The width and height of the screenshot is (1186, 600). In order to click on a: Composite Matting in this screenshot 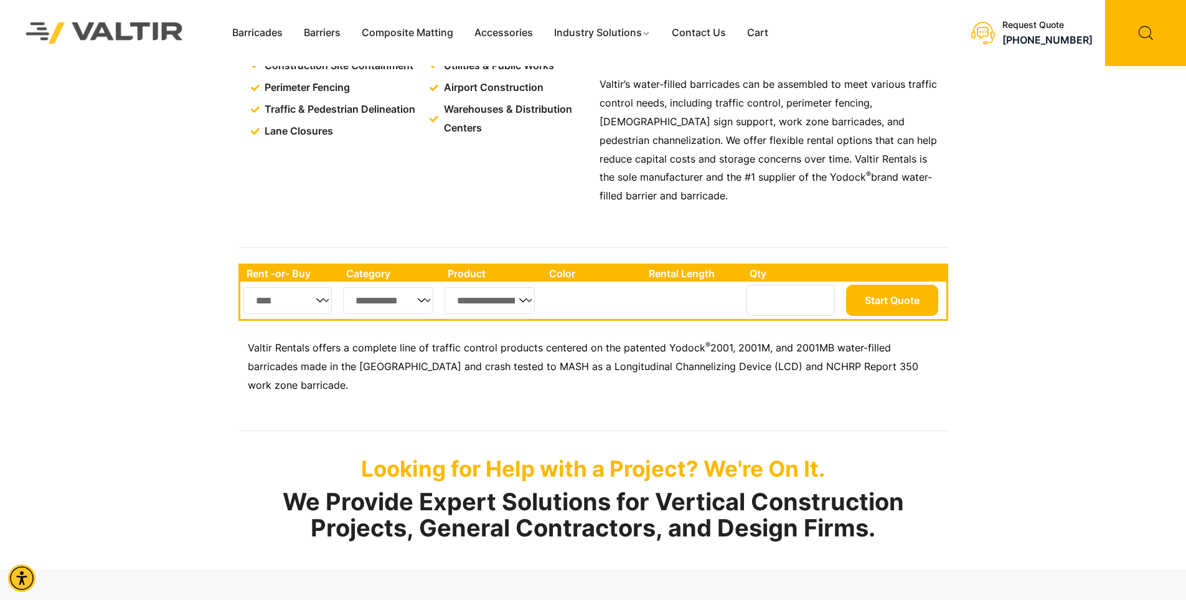, I will do `click(407, 33)`.